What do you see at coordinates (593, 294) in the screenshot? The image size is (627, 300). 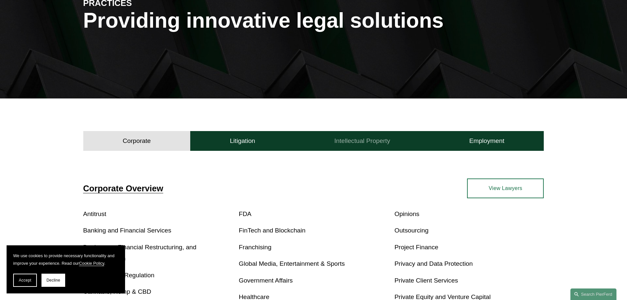 I see `a: Search this site` at bounding box center [593, 294].